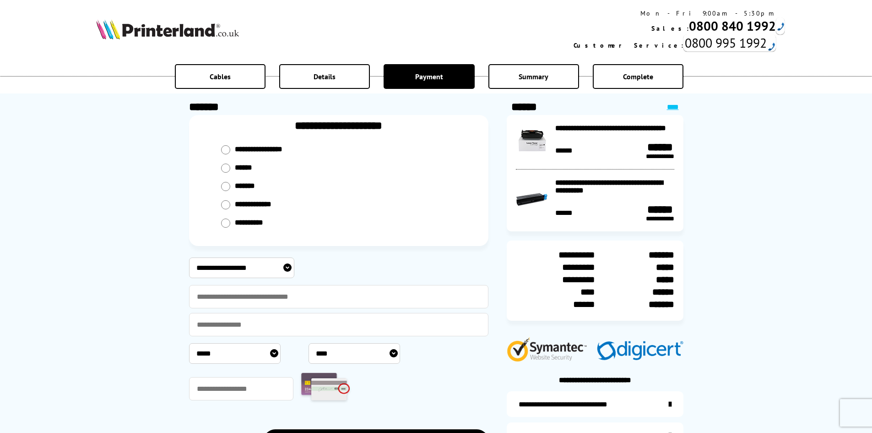  What do you see at coordinates (780, 26) in the screenshot?
I see `div: Call: 0800 840 1992` at bounding box center [780, 26].